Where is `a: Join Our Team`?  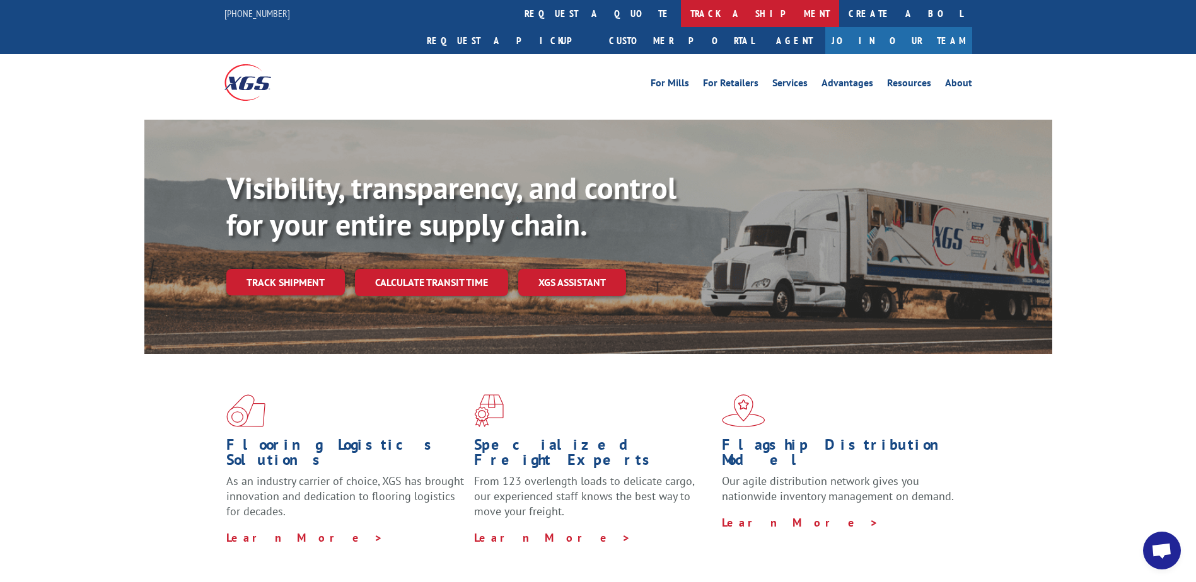 a: Join Our Team is located at coordinates (898, 40).